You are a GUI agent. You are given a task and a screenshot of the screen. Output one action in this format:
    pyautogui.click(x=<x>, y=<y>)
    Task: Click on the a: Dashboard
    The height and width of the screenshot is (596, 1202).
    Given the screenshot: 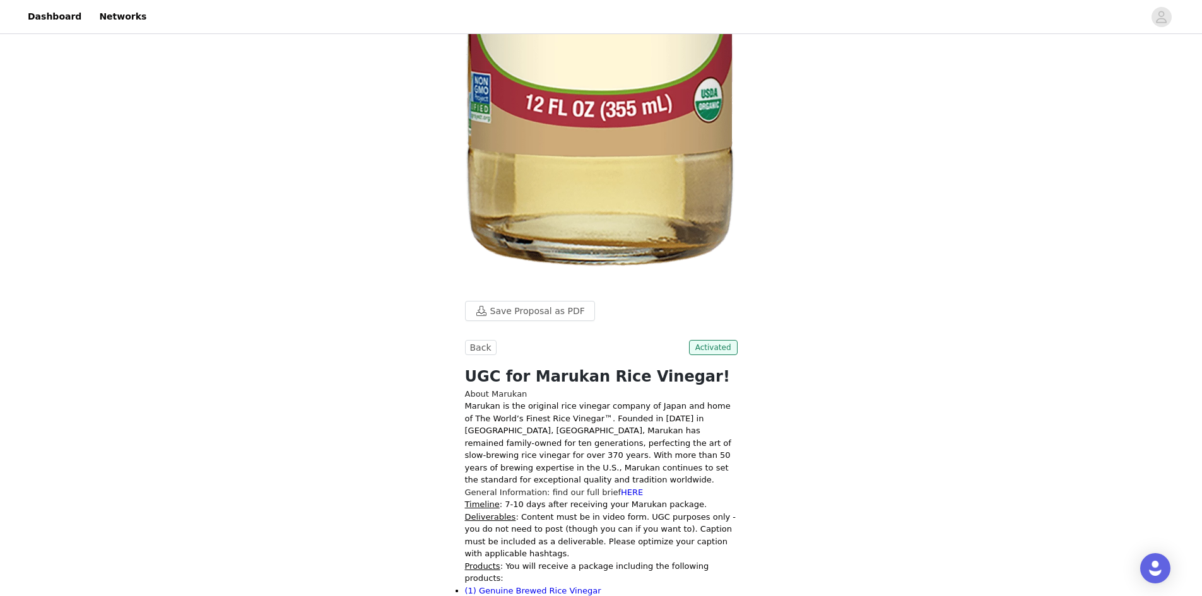 What is the action you would take?
    pyautogui.click(x=54, y=16)
    